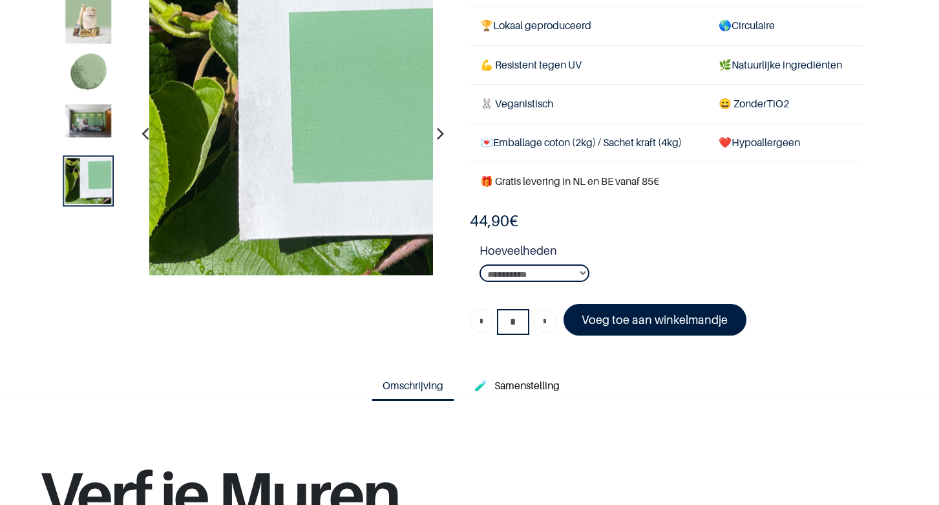 This screenshot has height=505, width=939. I want to click on strong: Hoeveelheden, so click(672, 253).